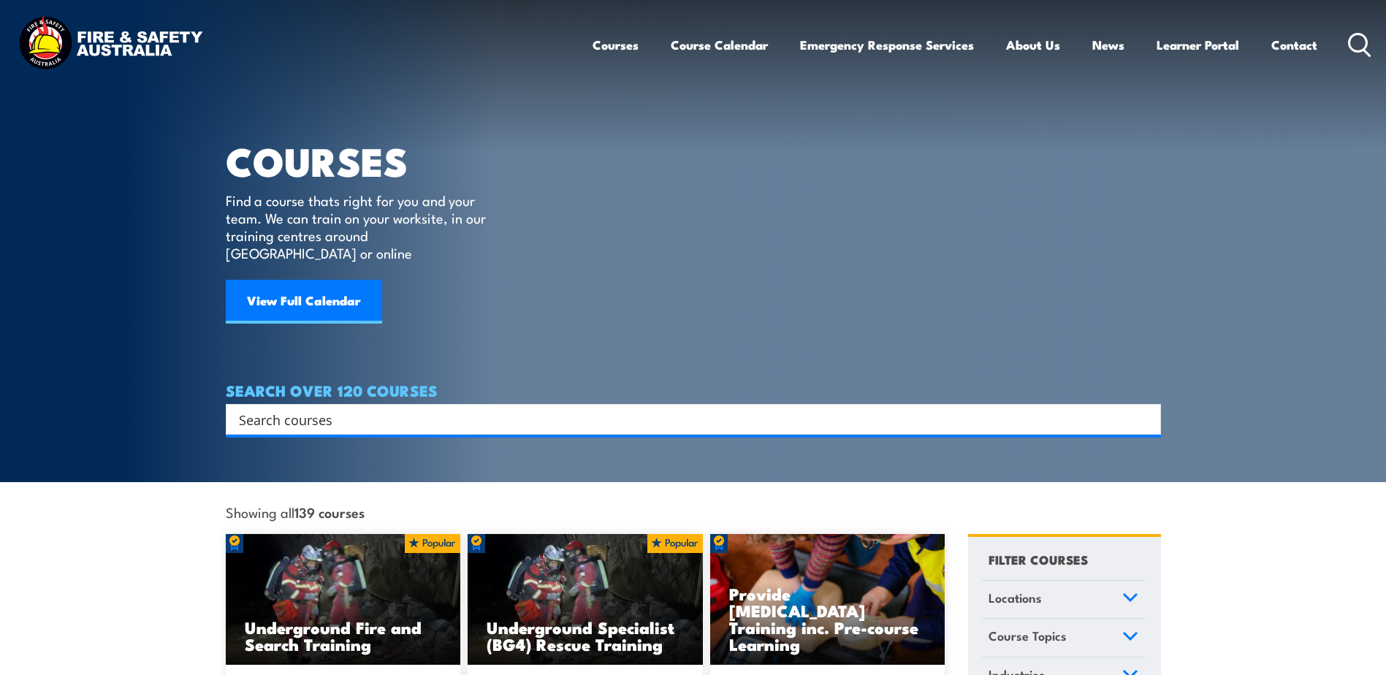  I want to click on h3: Underground Fire and Search Training, so click(343, 636).